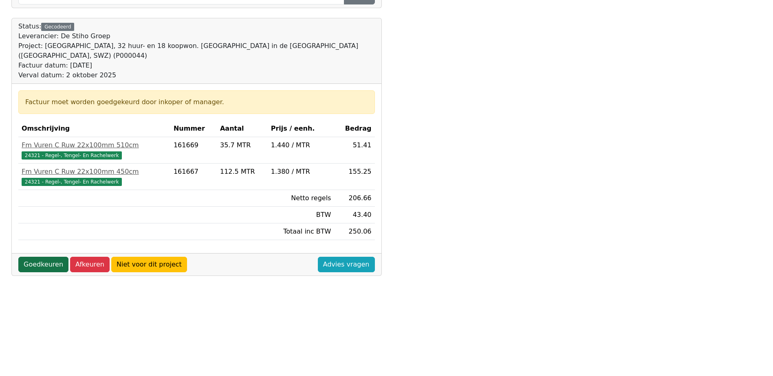 The width and height of the screenshot is (773, 376). I want to click on a: Fm Vuren C Ruw 22x100mm 450cm24321 - Regel-, Tengel- En Rachelwerk, so click(94, 177).